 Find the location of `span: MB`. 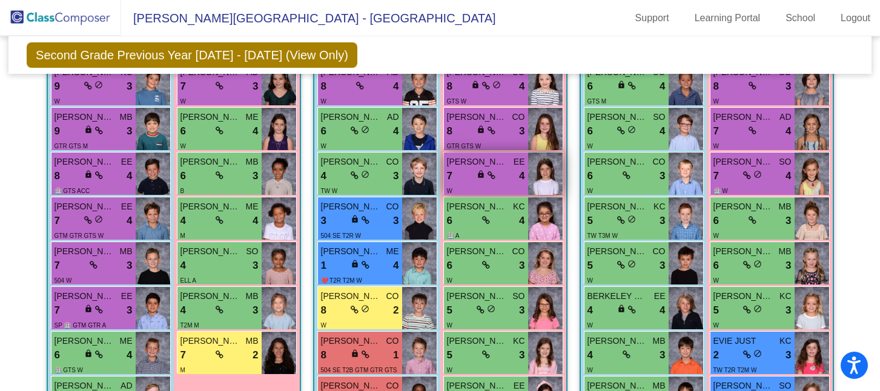

span: MB is located at coordinates (785, 251).